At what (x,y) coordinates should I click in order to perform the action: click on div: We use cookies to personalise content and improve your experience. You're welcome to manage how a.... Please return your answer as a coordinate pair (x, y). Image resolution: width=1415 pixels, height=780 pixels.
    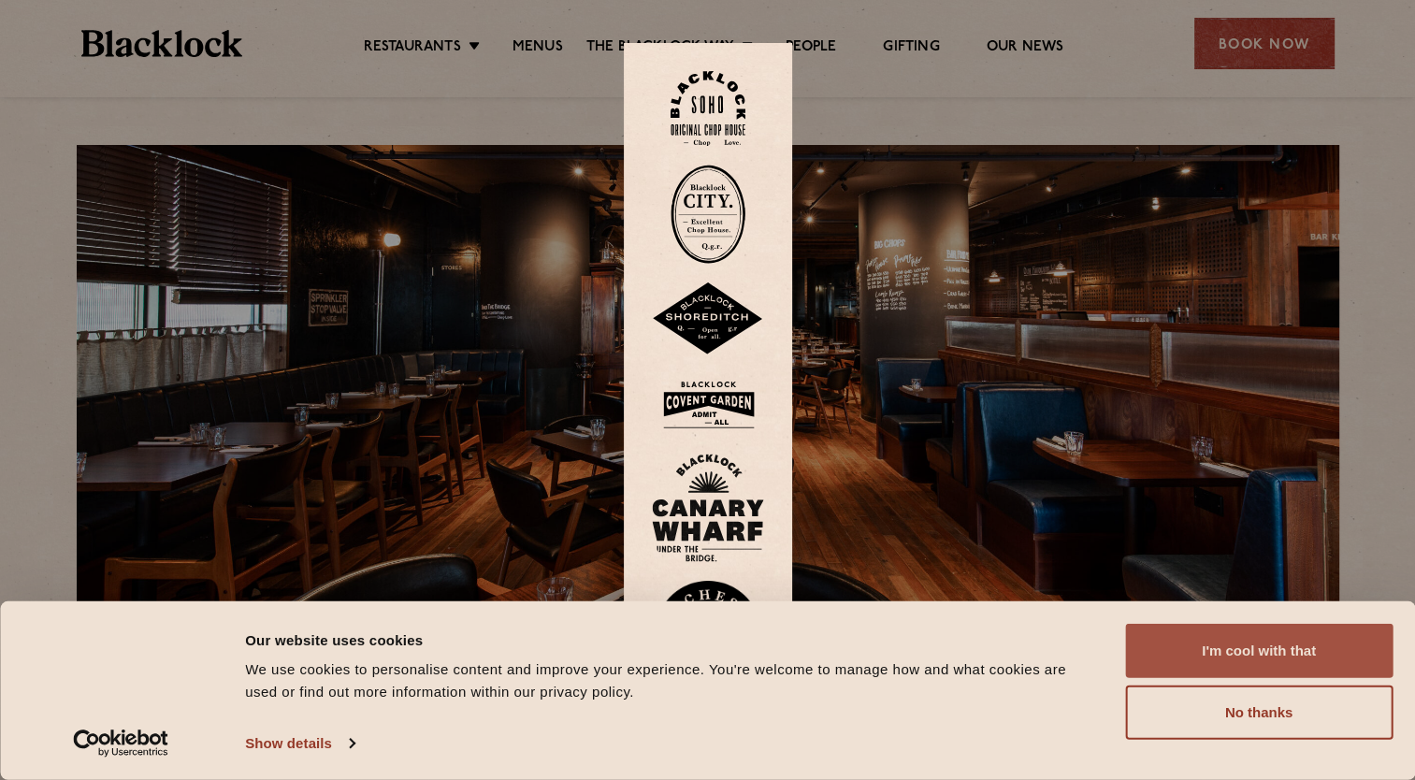
    Looking at the image, I should click on (664, 681).